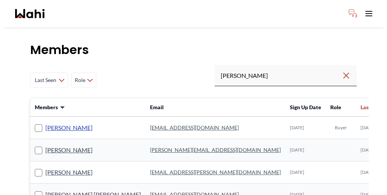 The height and width of the screenshot is (195, 387). Describe the element at coordinates (194, 50) in the screenshot. I see `h1: Members` at that location.